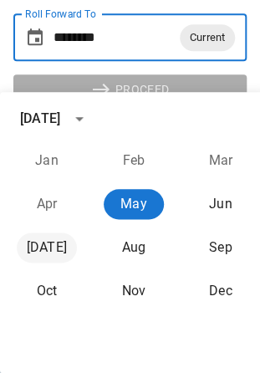 This screenshot has width=260, height=373. What do you see at coordinates (134, 247) in the screenshot?
I see `button: August` at bounding box center [134, 247].